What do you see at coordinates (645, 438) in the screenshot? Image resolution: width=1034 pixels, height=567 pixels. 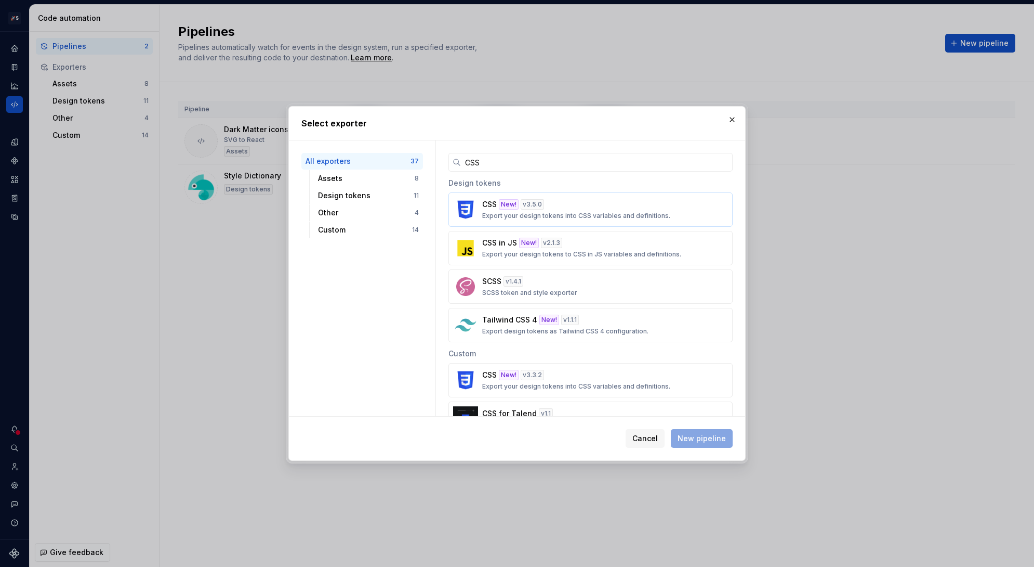 I see `button: Cancel` at bounding box center [645, 438].